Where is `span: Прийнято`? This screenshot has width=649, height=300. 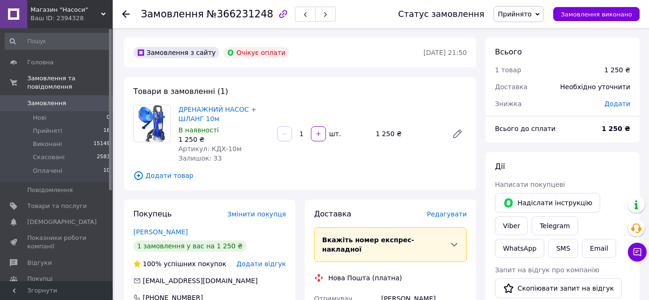 span: Прийнято is located at coordinates (515, 14).